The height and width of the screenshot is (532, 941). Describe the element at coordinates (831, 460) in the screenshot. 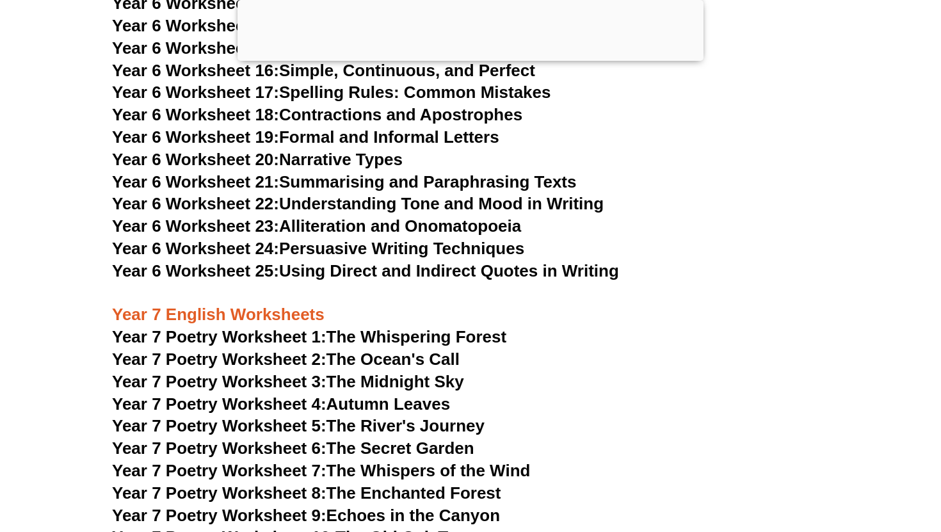

I see `div: Chat Widget` at that location.